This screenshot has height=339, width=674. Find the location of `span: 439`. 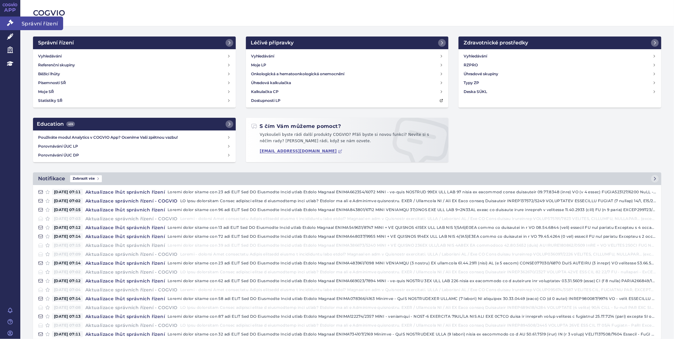

span: 439 is located at coordinates (70, 124).